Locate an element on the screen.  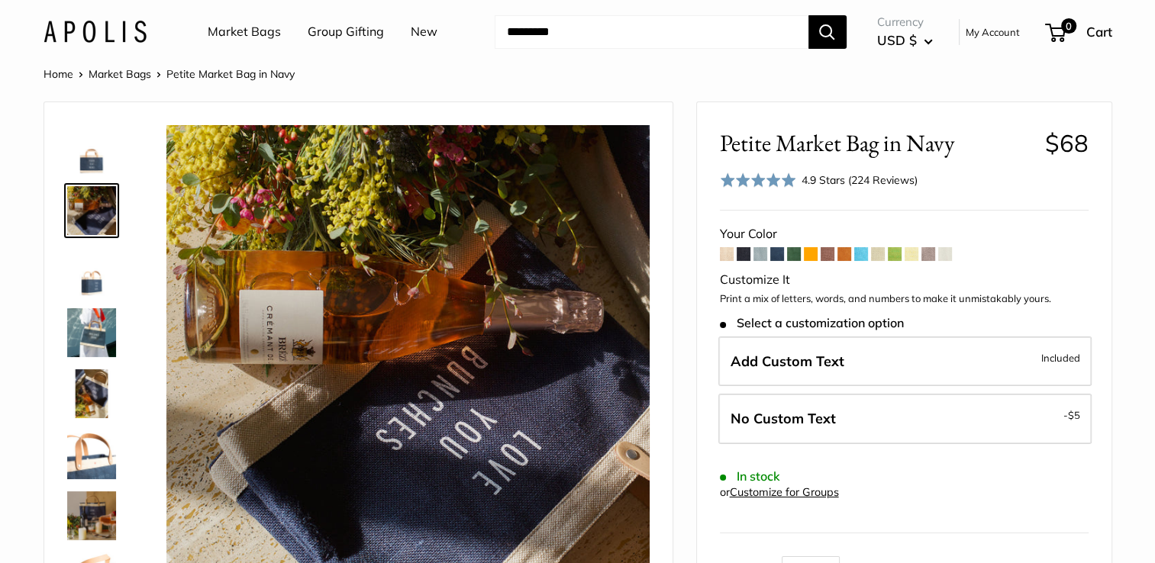
span: In stock is located at coordinates (749, 476).